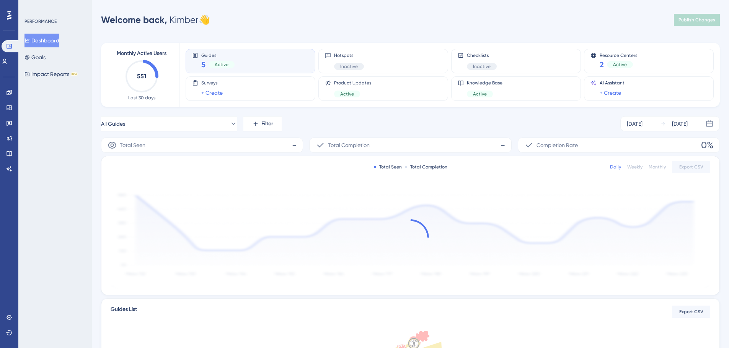  Describe the element at coordinates (352, 83) in the screenshot. I see `span: Product Updates` at that location.